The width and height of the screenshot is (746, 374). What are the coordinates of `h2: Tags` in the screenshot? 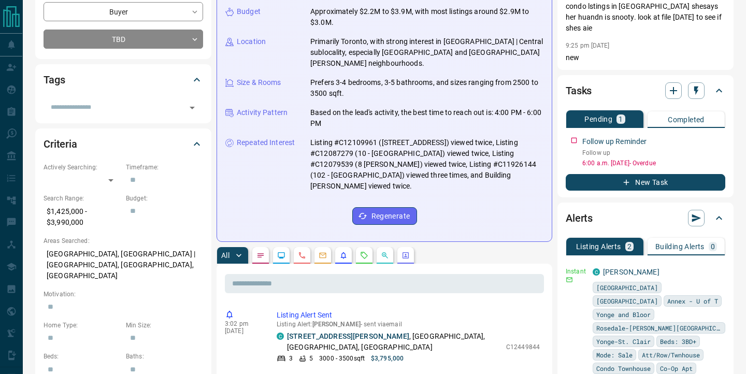 It's located at (54, 80).